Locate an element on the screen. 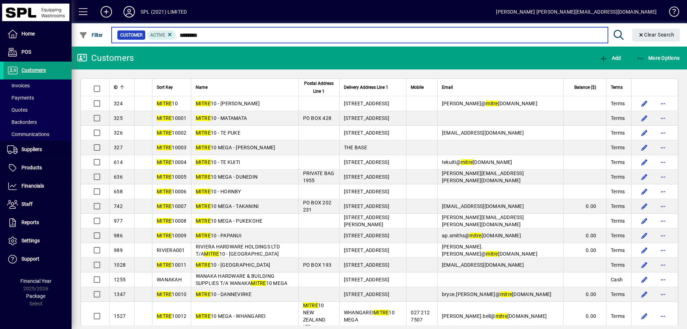  span: Reports is located at coordinates (30, 222).